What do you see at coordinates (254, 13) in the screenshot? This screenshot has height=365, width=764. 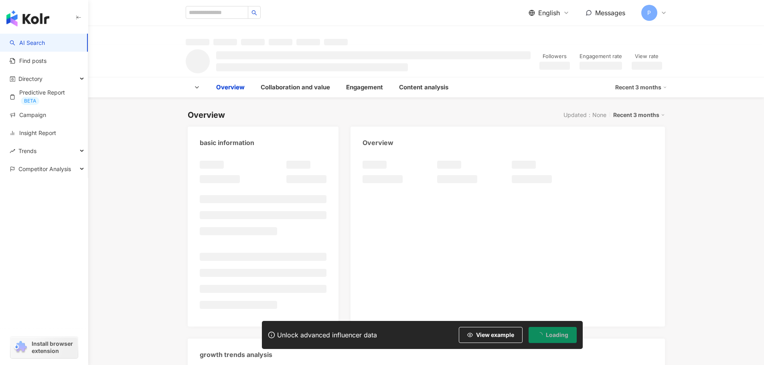 I see `span: search` at bounding box center [254, 13].